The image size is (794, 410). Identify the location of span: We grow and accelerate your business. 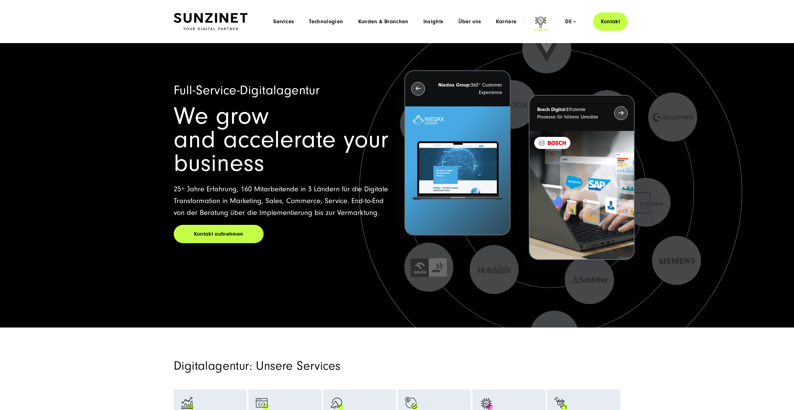
(281, 139).